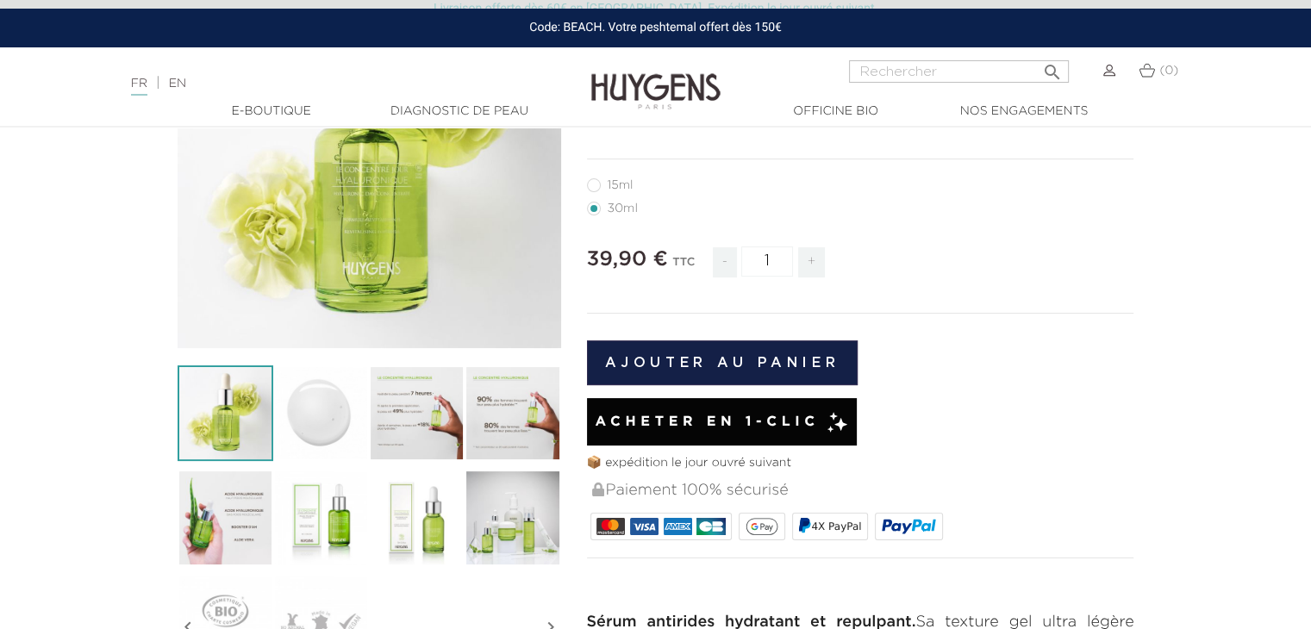  What do you see at coordinates (958, 72) in the screenshot?
I see `input: Rechercher` at bounding box center [958, 72].